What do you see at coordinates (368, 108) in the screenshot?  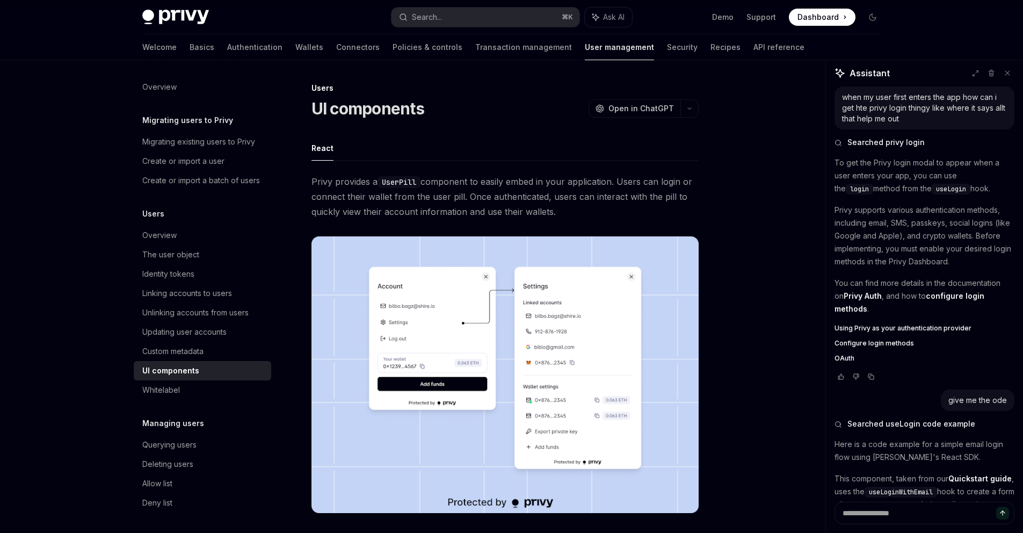 I see `h1: UI components` at bounding box center [368, 108].